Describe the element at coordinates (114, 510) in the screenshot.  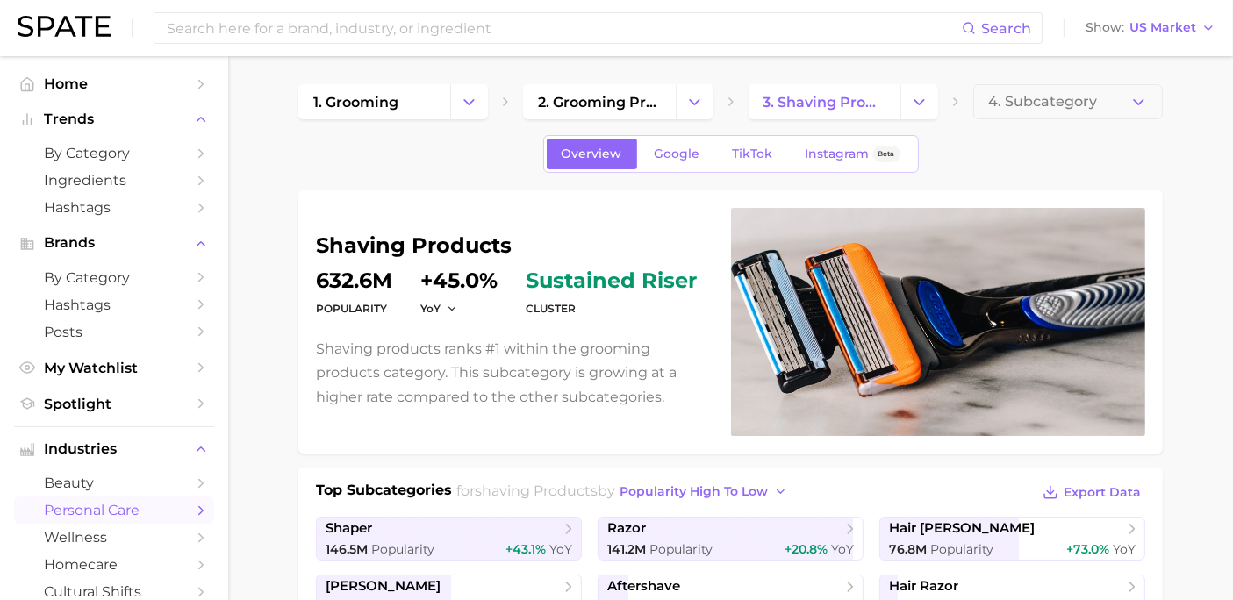
I see `a: personal care` at that location.